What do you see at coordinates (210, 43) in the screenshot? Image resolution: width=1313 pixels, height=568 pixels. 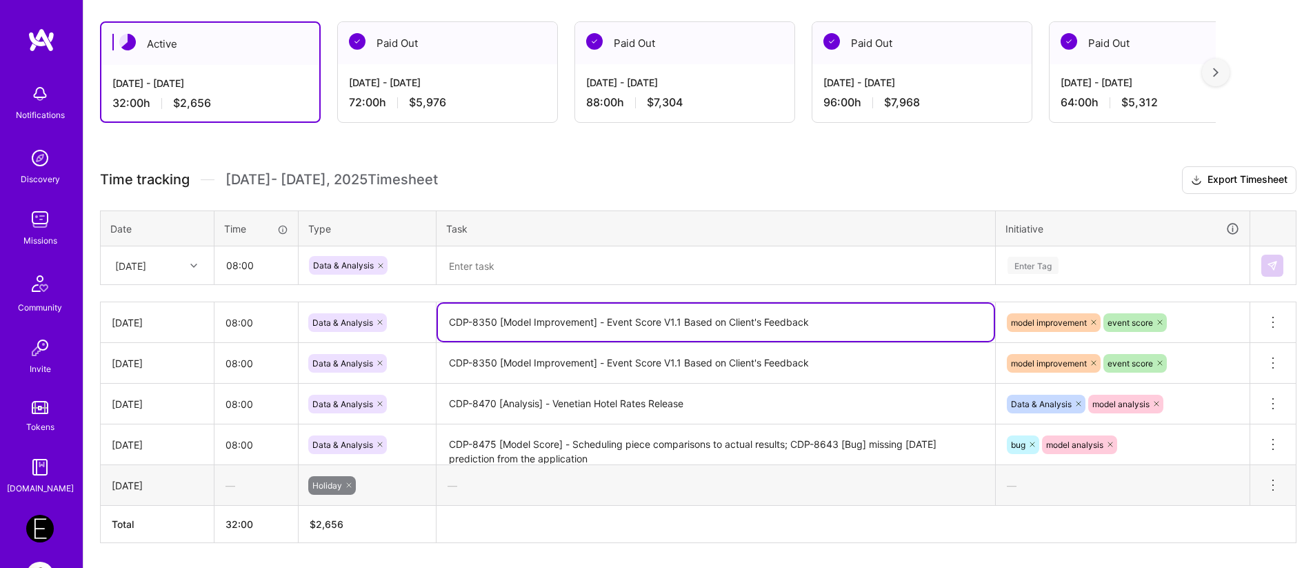 I see `div: Active` at bounding box center [210, 43].